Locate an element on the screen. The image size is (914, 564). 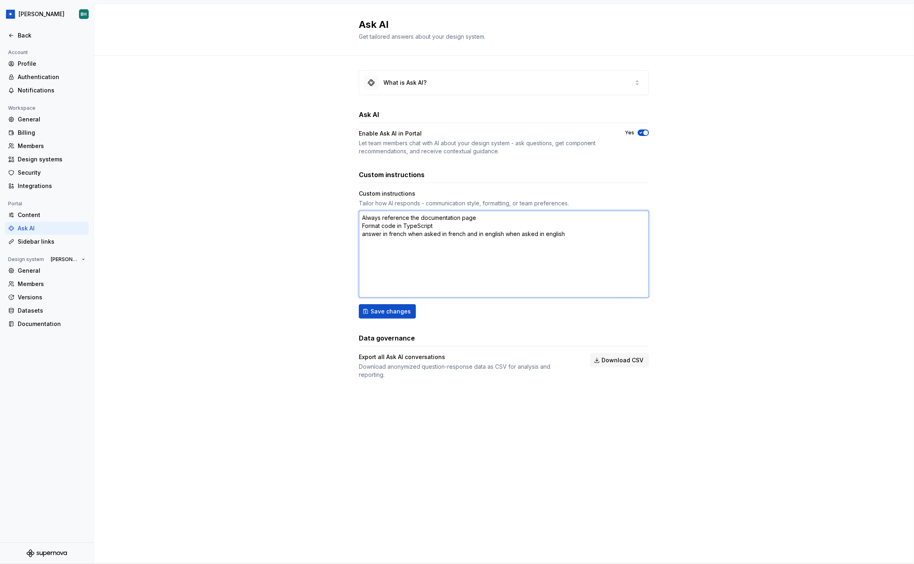
a: Billing is located at coordinates (47, 133).